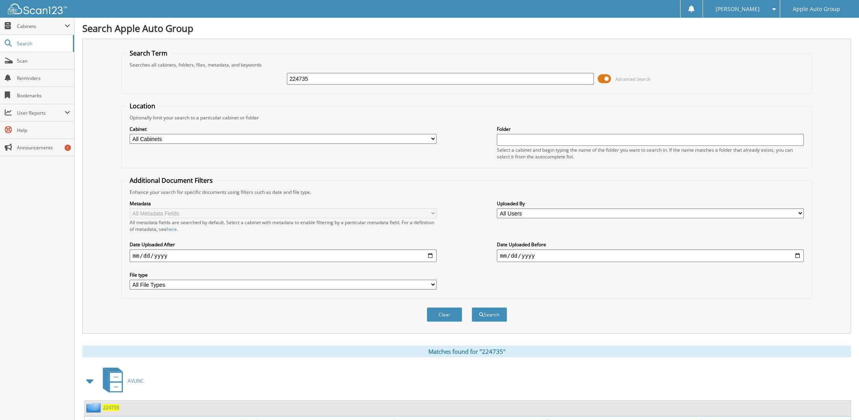  What do you see at coordinates (650, 203) in the screenshot?
I see `label: Uploaded By` at bounding box center [650, 203].